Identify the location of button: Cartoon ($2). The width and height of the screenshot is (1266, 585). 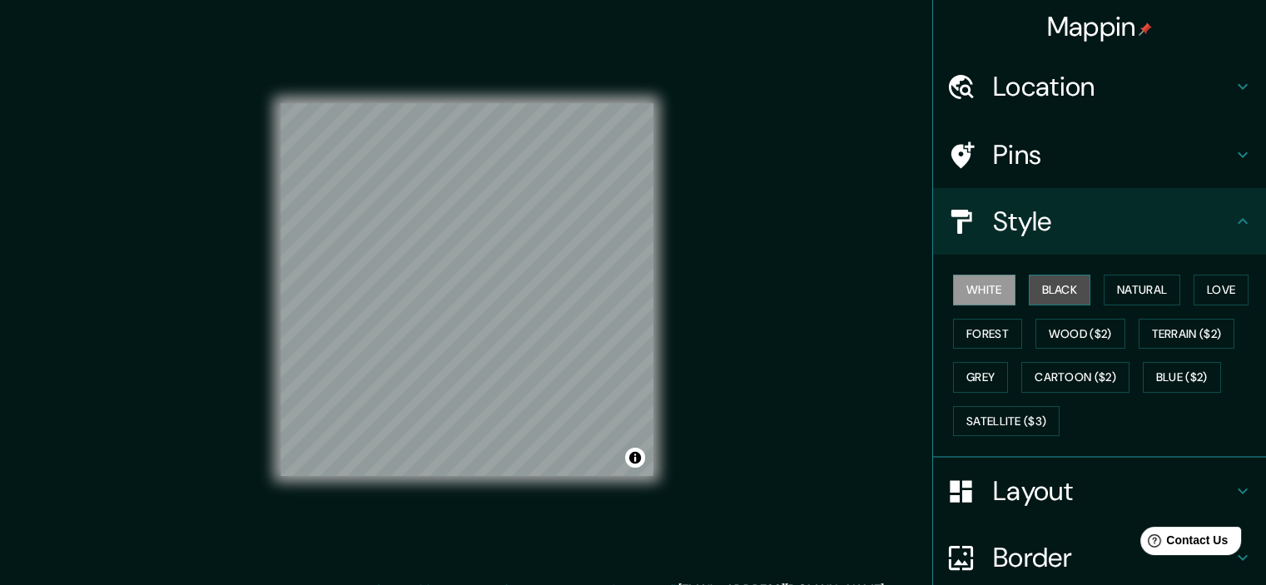
(1076, 377).